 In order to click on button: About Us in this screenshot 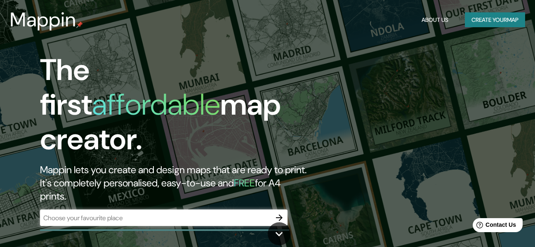, I will do `click(435, 20)`.